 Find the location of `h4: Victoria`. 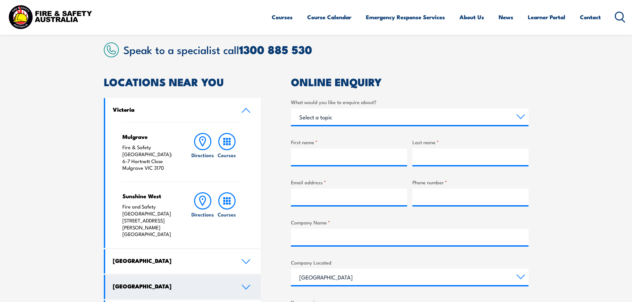

h4: Victoria is located at coordinates (172, 110).